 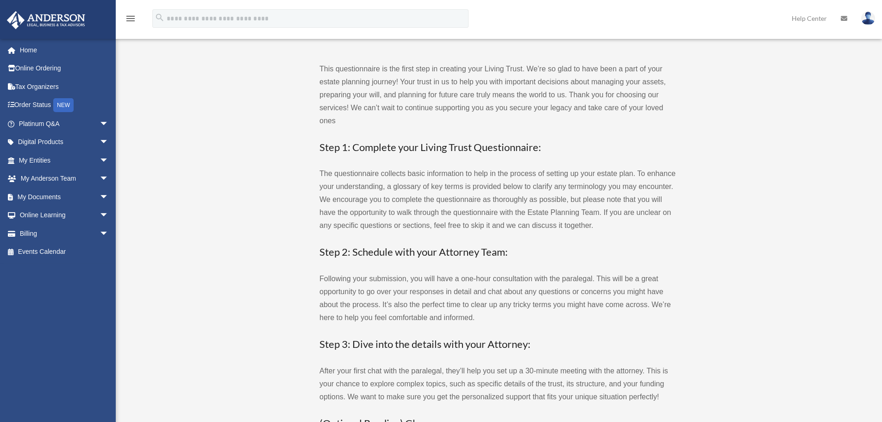 What do you see at coordinates (64, 233) in the screenshot?
I see `a: Billingarrow_drop_down` at bounding box center [64, 233].